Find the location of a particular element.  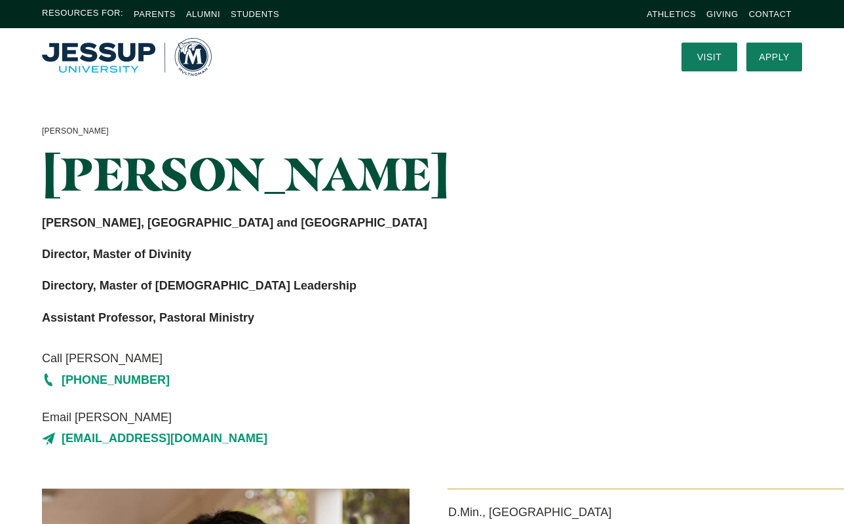

strong: Assistant Professor, Pastoral Ministry is located at coordinates (148, 318).